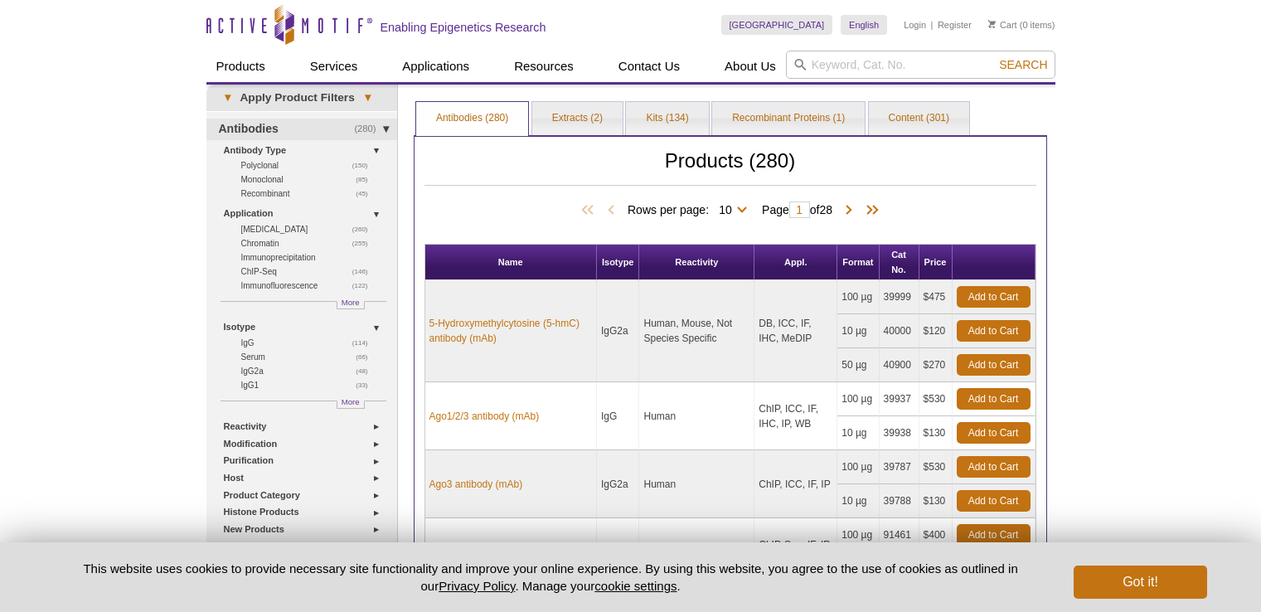 The height and width of the screenshot is (612, 1261). What do you see at coordinates (899, 399) in the screenshot?
I see `td: 39937` at bounding box center [899, 399].